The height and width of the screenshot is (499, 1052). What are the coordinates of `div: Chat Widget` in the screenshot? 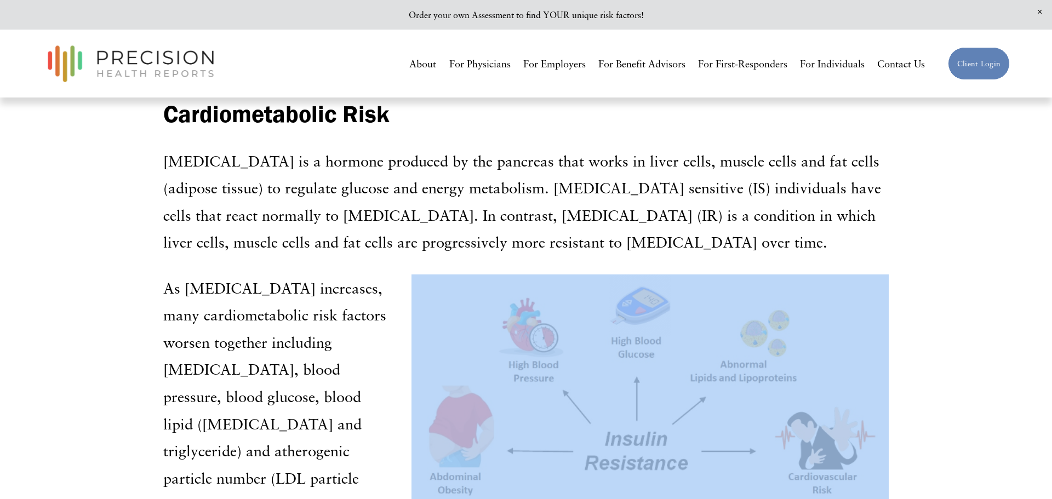 It's located at (1025, 473).